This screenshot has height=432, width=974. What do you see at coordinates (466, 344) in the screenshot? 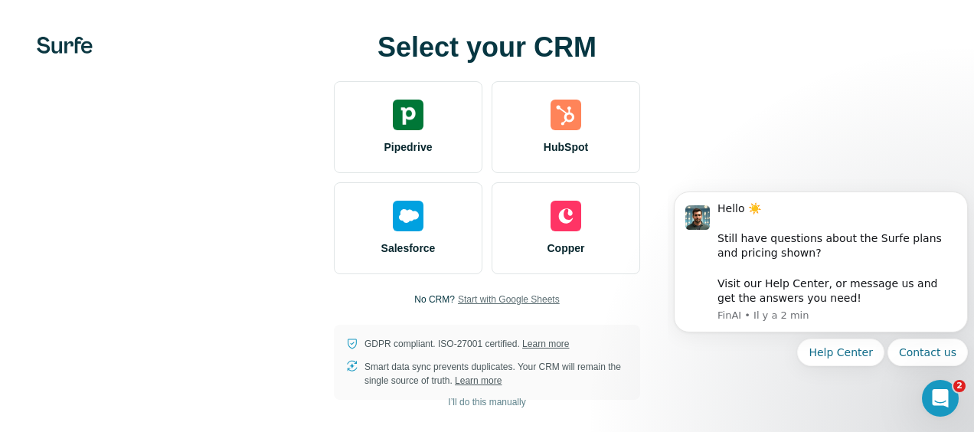
I see `p: GDPR compliant. ISO-27001 certified.` at bounding box center [466, 344].